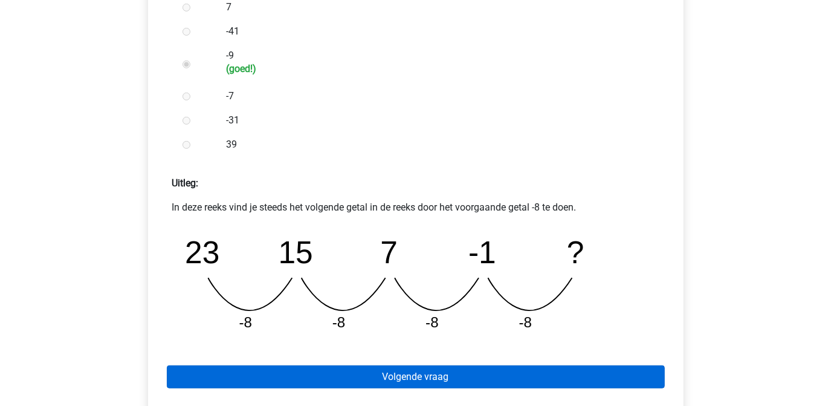 The image size is (831, 406). I want to click on strong: Uitleg:, so click(186, 183).